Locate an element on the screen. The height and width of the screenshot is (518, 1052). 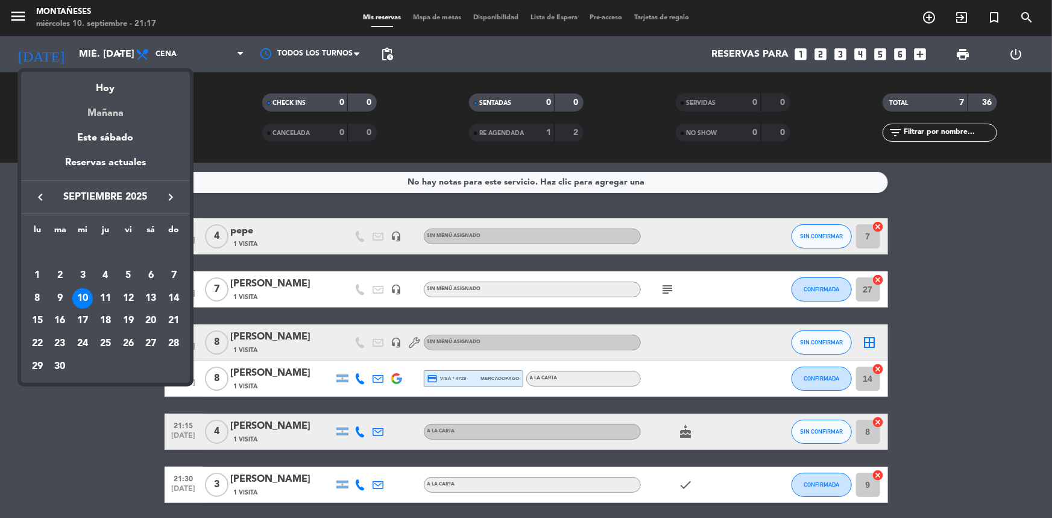
div: 6 is located at coordinates (151, 276).